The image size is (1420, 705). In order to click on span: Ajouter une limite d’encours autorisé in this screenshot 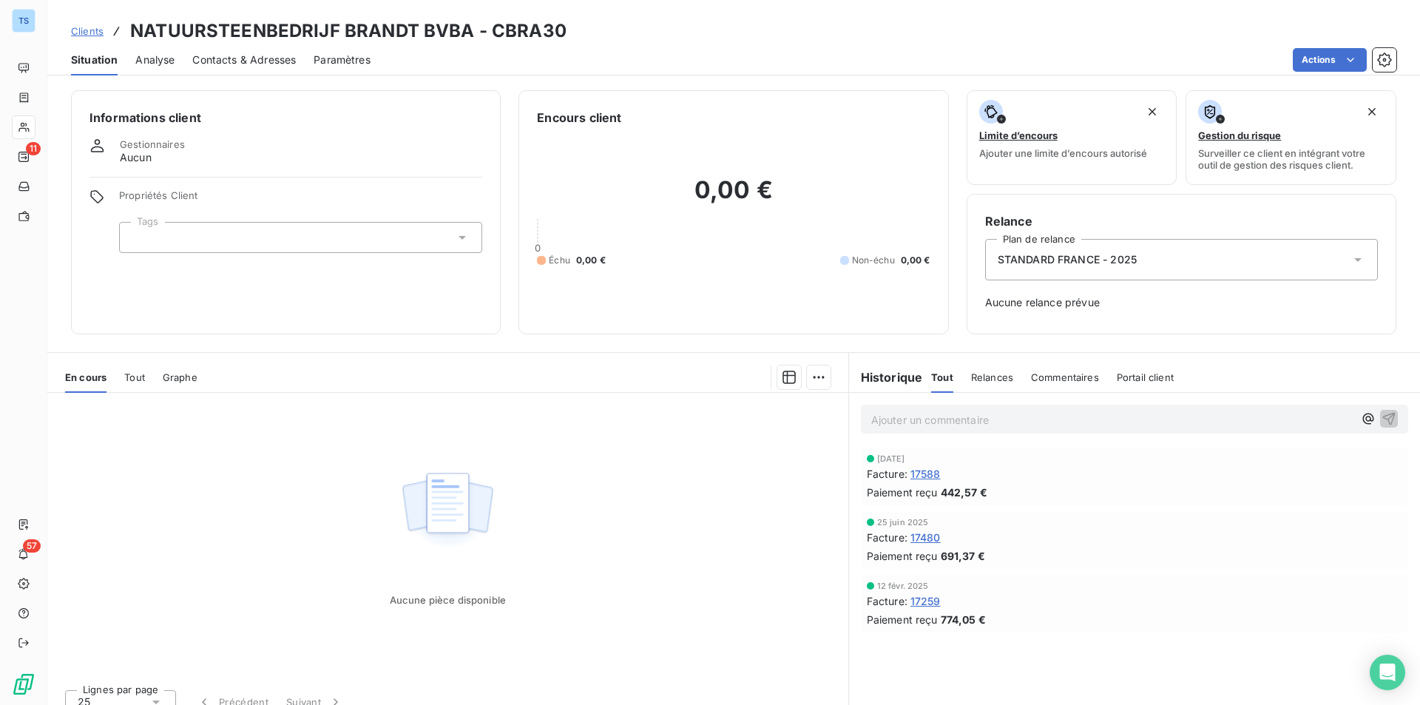, I will do `click(1063, 153)`.